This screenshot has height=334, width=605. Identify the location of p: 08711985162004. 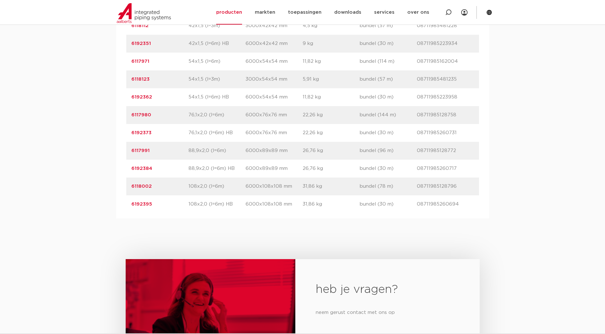
(445, 62).